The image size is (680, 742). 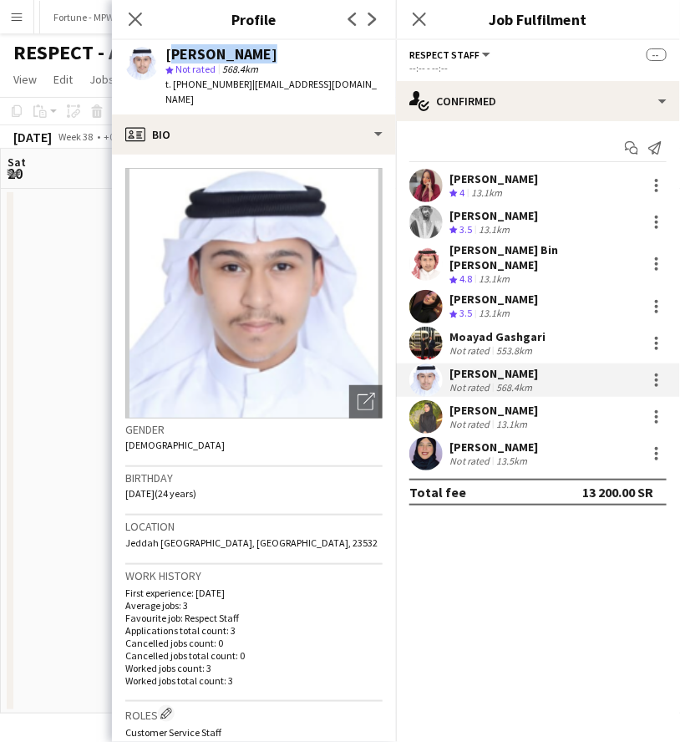 I want to click on span: Jobs, so click(x=102, y=79).